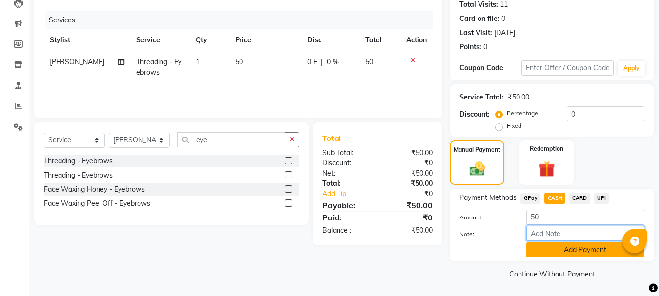 The image size is (659, 296). Describe the element at coordinates (97, 203) in the screenshot. I see `div: Face Waxing Peel Off - Eyebrows` at that location.